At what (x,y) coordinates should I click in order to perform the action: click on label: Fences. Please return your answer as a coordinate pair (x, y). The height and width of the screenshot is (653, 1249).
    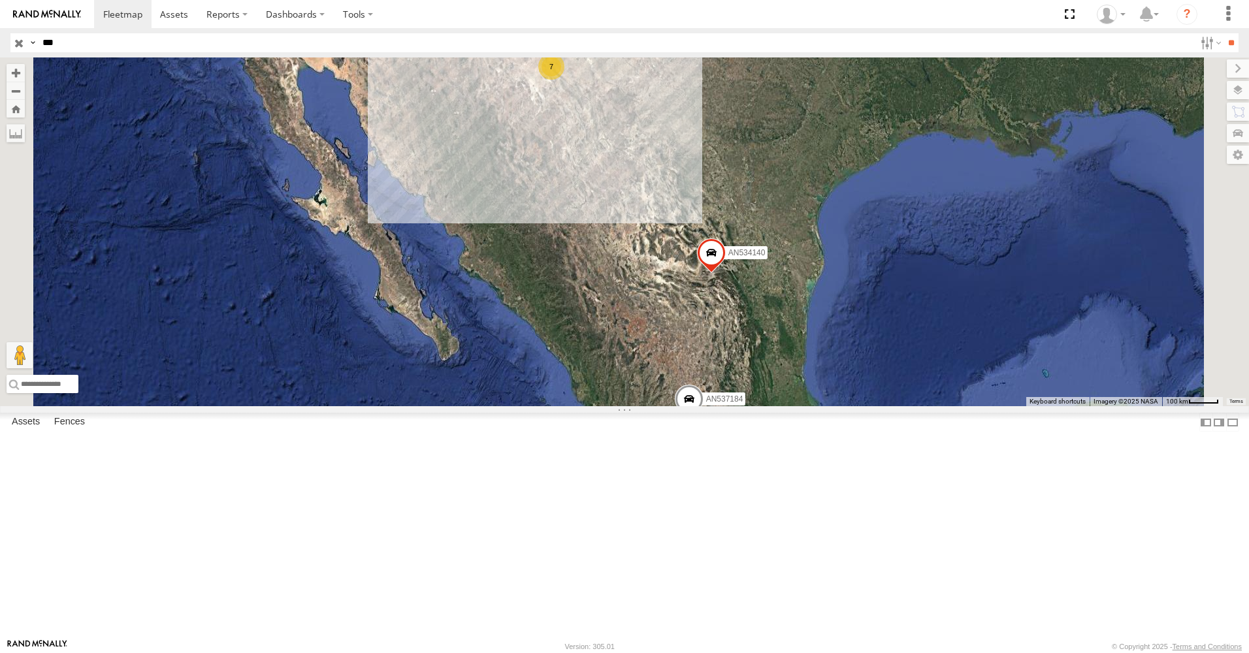
    Looking at the image, I should click on (69, 423).